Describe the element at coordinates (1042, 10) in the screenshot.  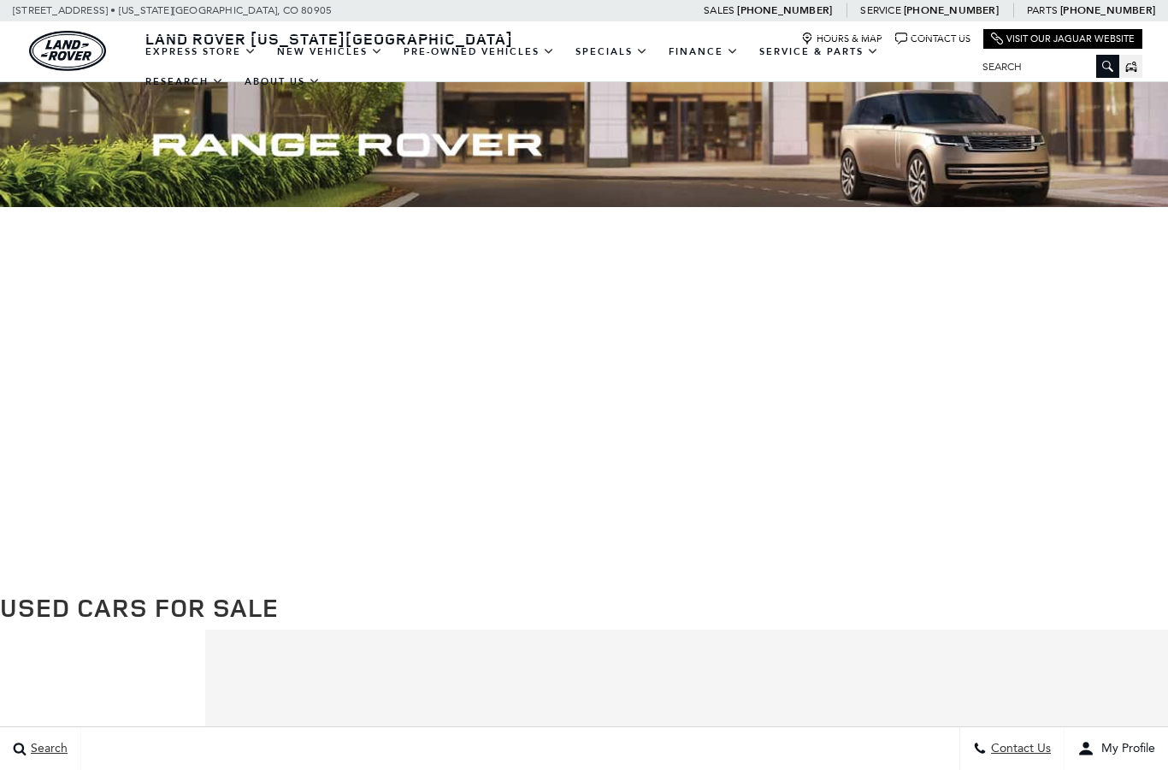
I see `span: Parts` at that location.